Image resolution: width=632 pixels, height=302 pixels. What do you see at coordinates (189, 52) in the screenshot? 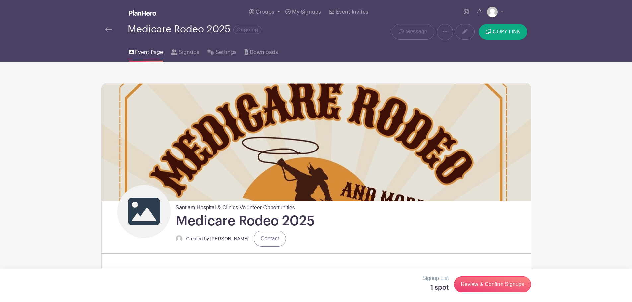
I see `span: Signups` at bounding box center [189, 52].